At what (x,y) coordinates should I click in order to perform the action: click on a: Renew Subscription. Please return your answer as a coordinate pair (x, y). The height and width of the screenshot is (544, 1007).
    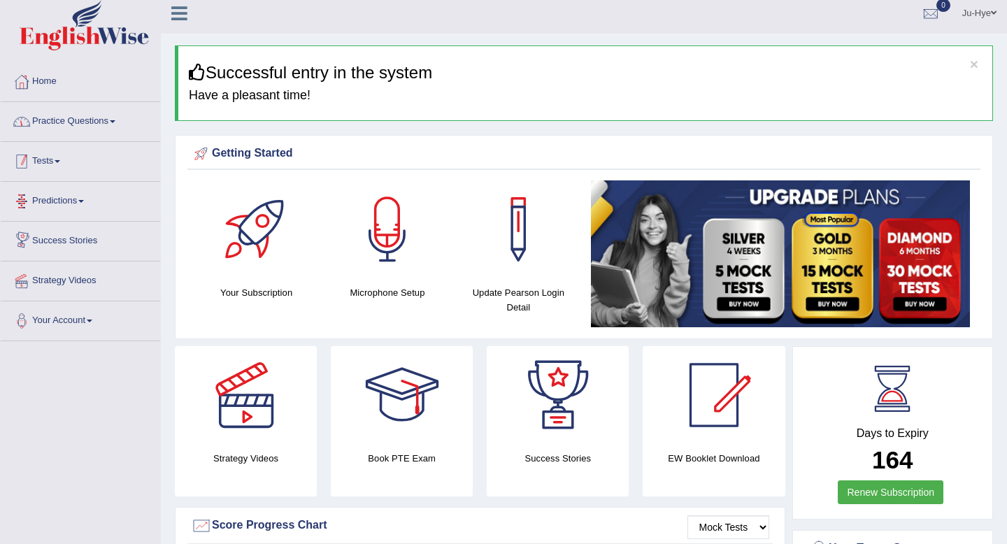
    Looking at the image, I should click on (890, 492).